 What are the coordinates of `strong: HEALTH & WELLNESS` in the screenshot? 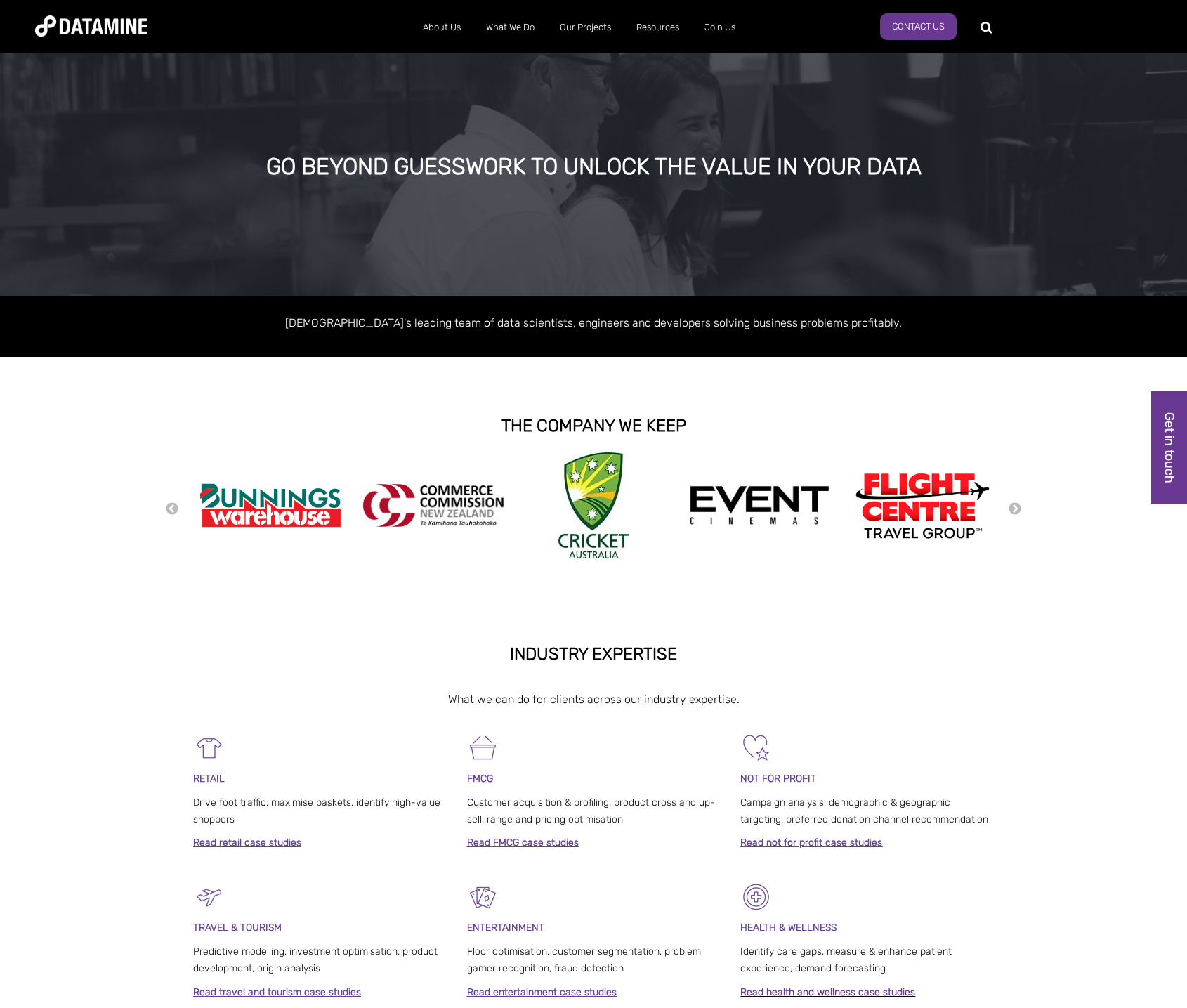 It's located at (788, 927).